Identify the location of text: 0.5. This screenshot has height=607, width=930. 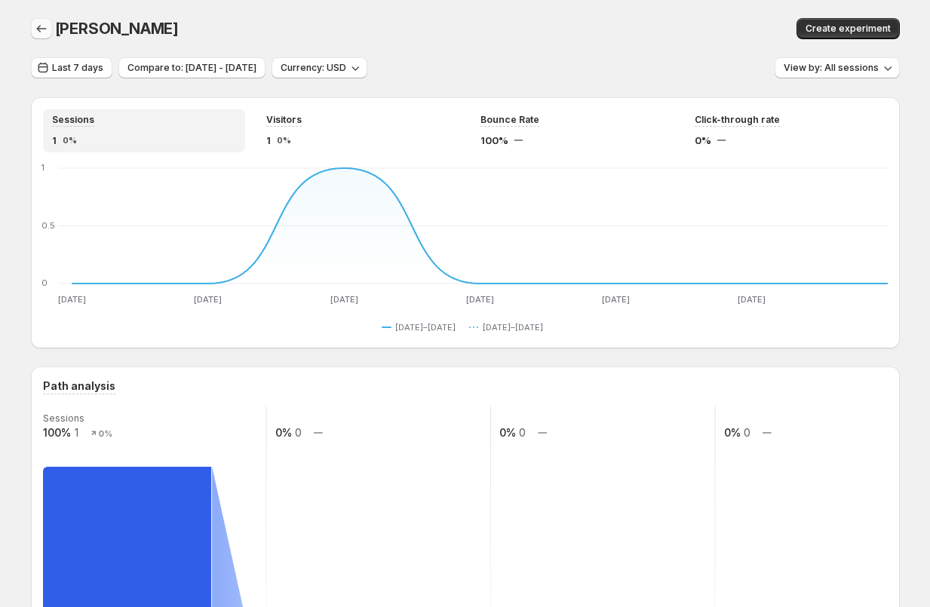
(48, 225).